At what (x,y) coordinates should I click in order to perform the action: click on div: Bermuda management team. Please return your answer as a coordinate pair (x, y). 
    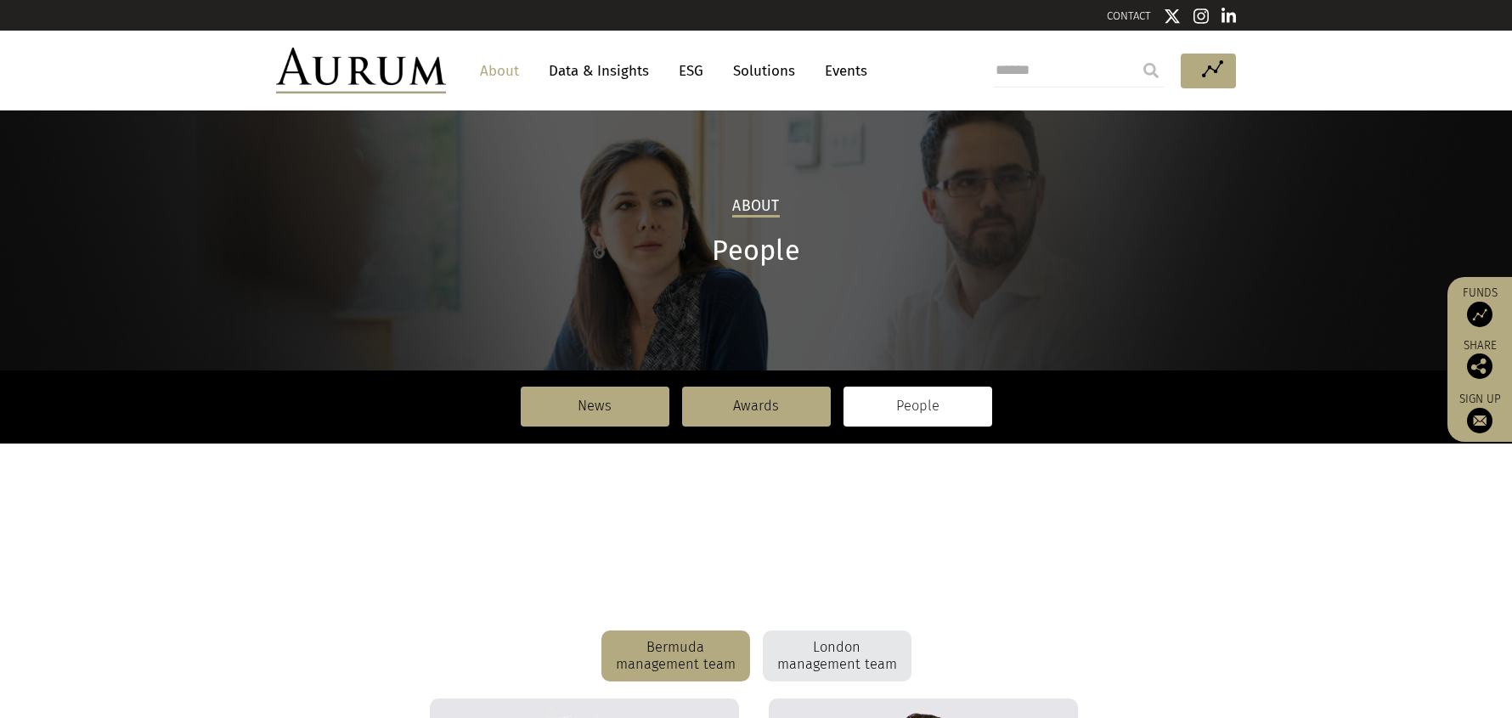
    Looking at the image, I should click on (675, 656).